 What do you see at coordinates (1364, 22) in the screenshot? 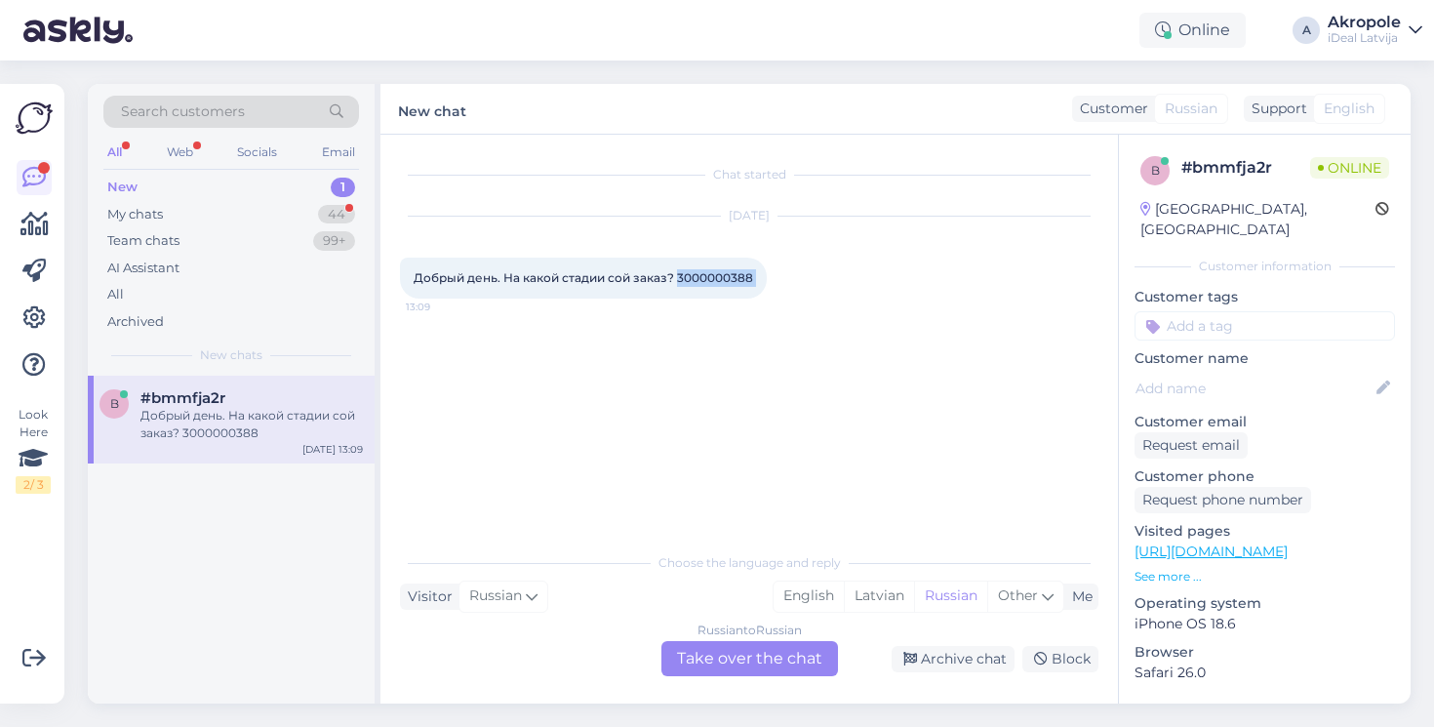
I see `div: Akropole` at bounding box center [1364, 22].